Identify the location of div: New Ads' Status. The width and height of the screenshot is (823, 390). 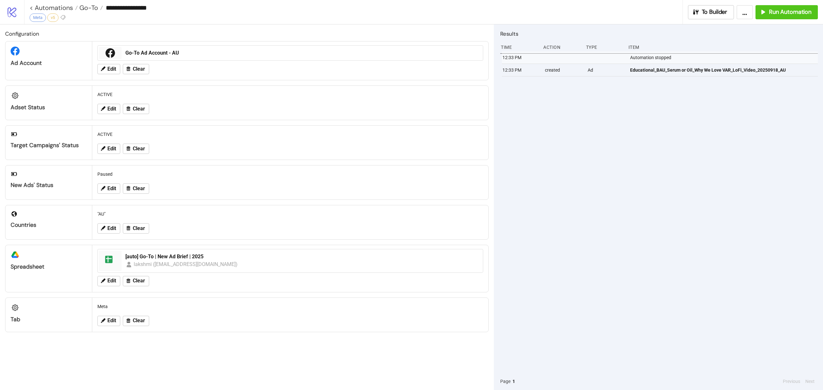
(49, 185).